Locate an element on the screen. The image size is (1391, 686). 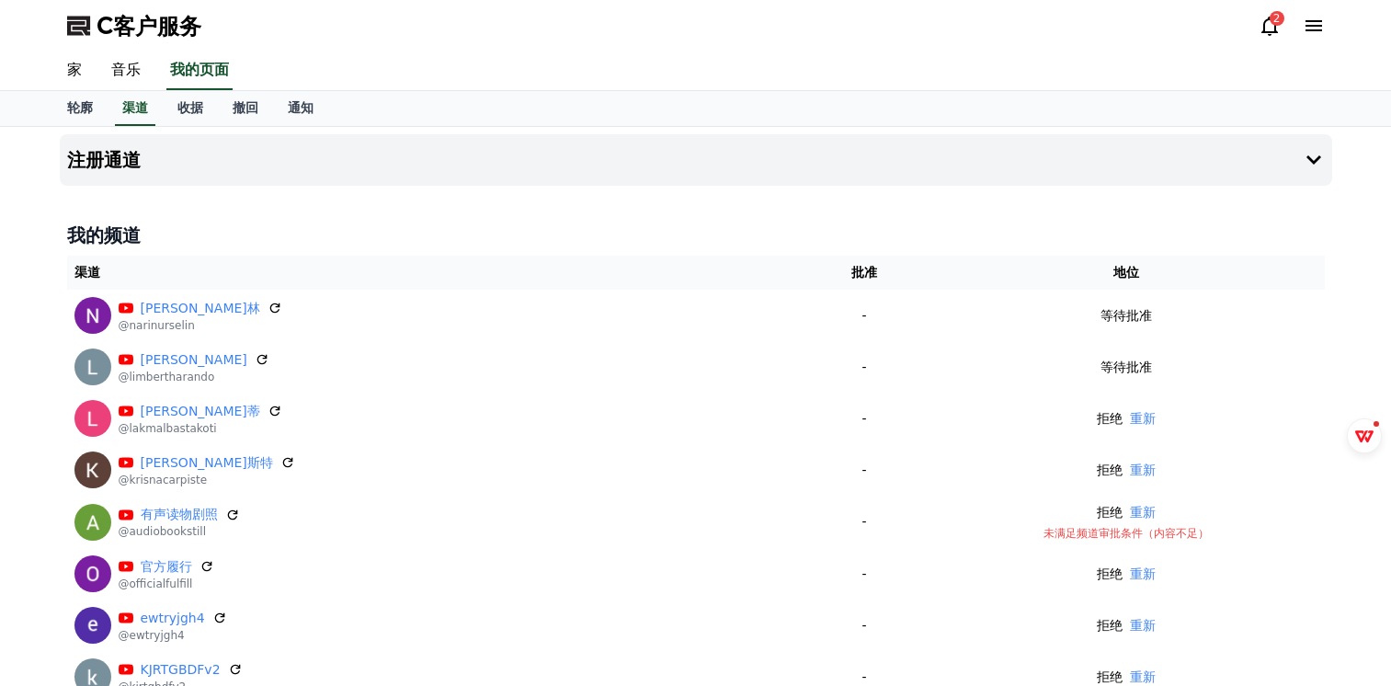
p: @limbertharando is located at coordinates (194, 377).